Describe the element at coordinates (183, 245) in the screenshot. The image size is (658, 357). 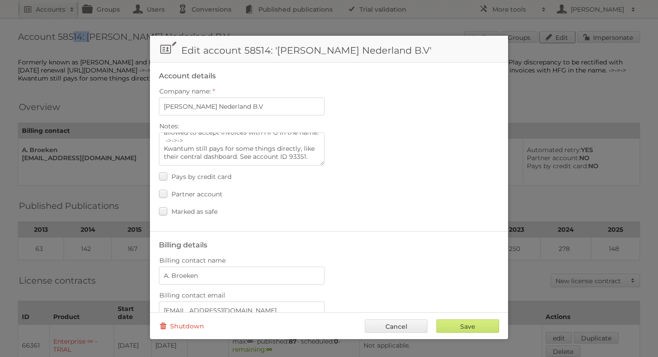
I see `legend: Billing details` at that location.